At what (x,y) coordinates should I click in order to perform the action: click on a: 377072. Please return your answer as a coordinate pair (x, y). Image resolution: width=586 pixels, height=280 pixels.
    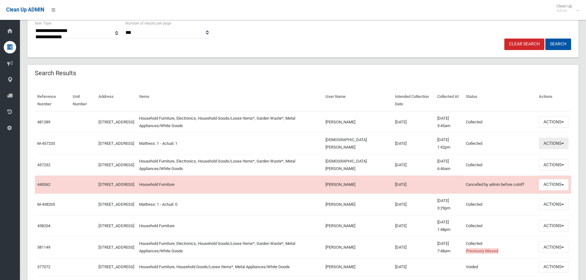
    Looking at the image, I should click on (44, 266).